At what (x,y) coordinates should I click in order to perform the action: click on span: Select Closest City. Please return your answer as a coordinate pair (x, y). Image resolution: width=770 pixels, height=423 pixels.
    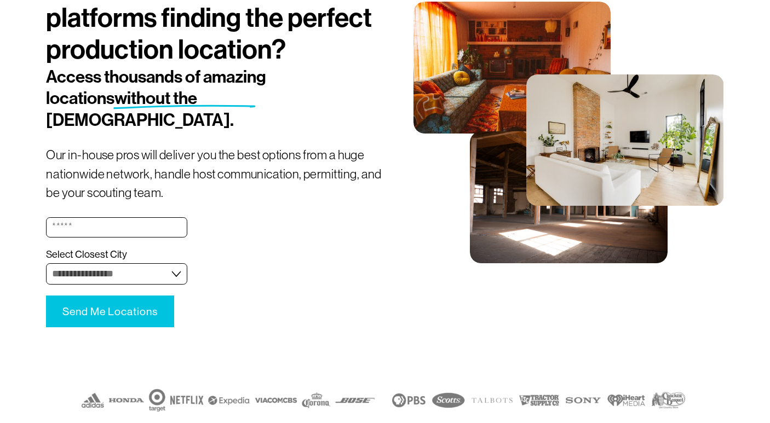
    Looking at the image, I should click on (87, 255).